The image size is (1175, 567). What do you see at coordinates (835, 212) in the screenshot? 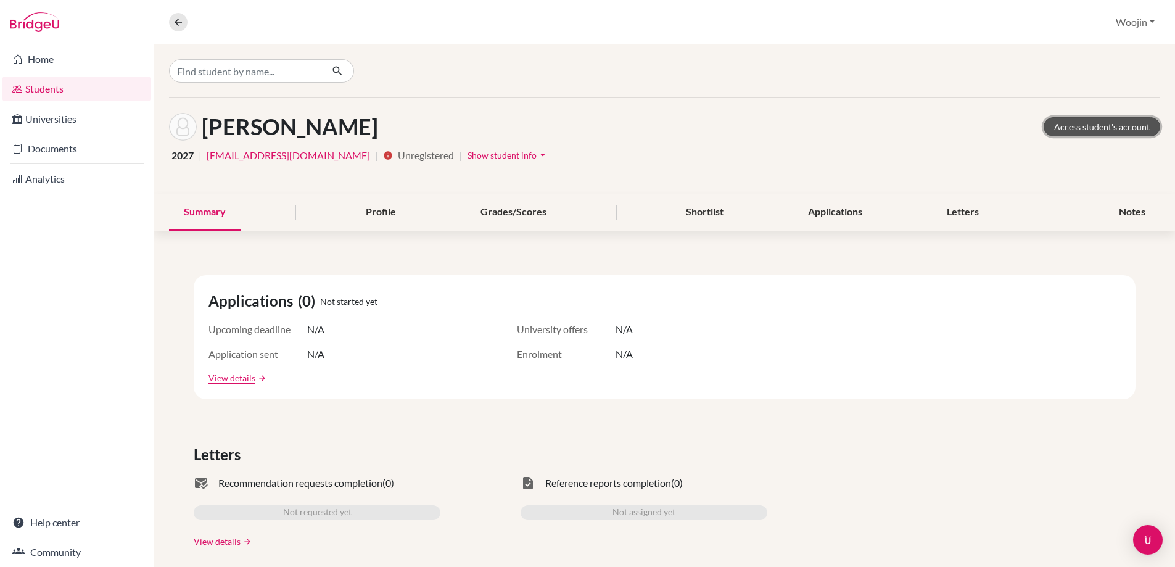
I see `div: Applications` at bounding box center [835, 212].